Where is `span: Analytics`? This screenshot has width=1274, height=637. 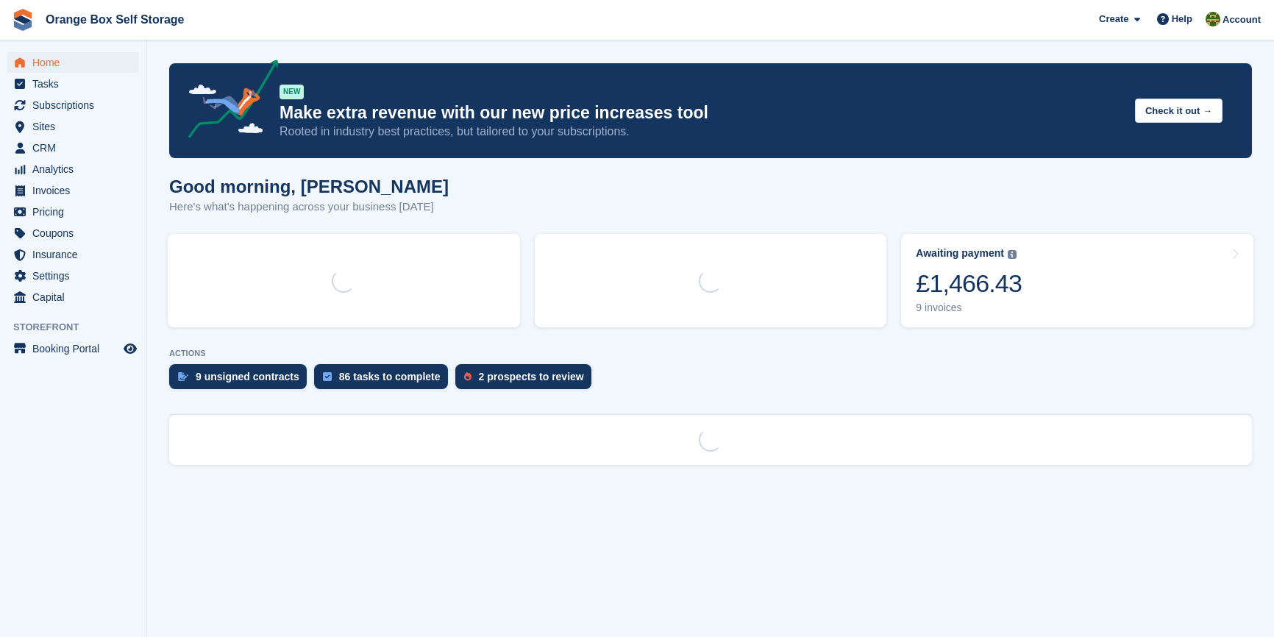
span: Analytics is located at coordinates (77, 169).